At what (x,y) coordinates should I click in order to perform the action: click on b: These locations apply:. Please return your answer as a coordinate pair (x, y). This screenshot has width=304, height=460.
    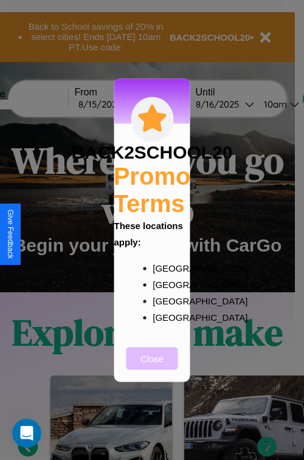
    Looking at the image, I should click on (148, 233).